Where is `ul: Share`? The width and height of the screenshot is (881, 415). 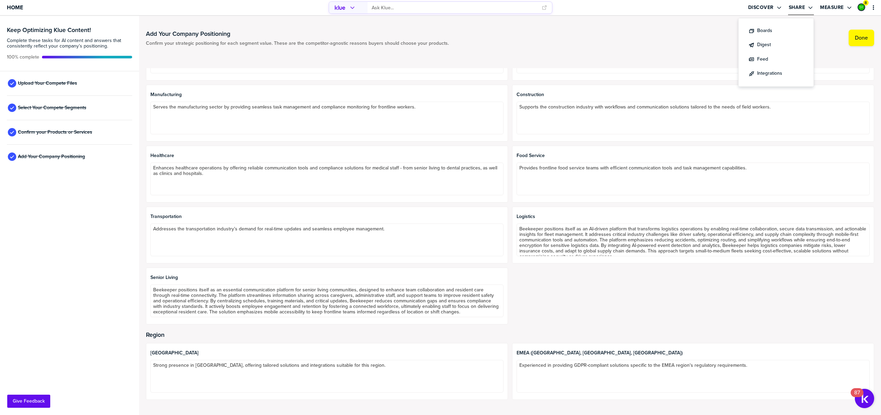
ul: Share is located at coordinates (776, 52).